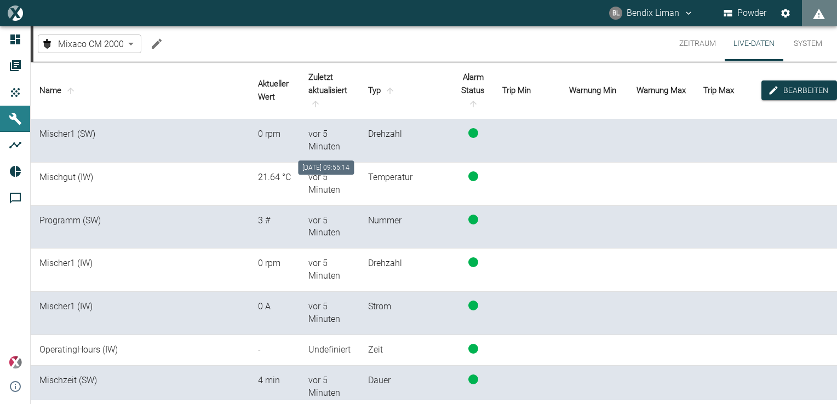 The image size is (837, 404). What do you see at coordinates (140, 90) in the screenshot?
I see `th: Name` at bounding box center [140, 90].